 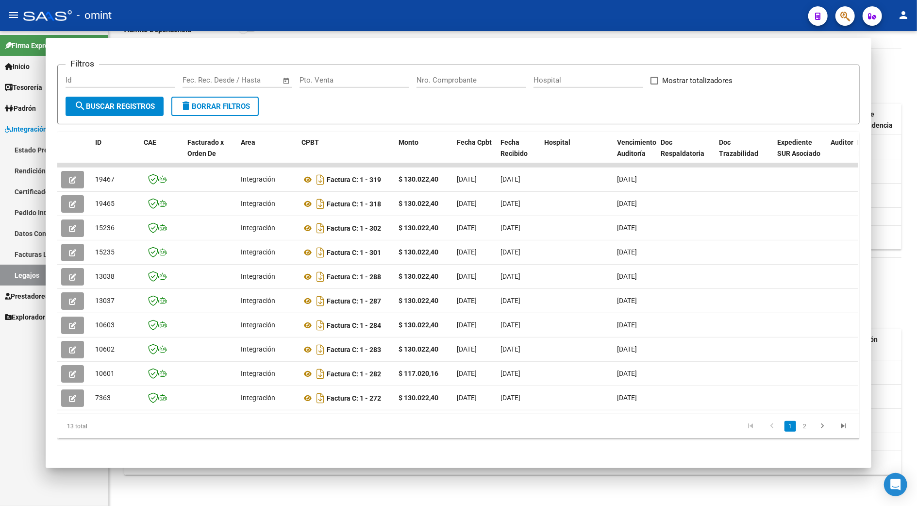 I want to click on strong: $ 117.020,16, so click(x=418, y=373).